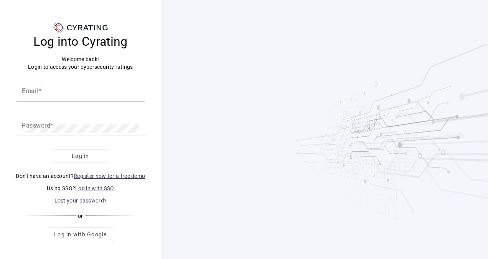 This screenshot has width=488, height=259. Describe the element at coordinates (80, 216) in the screenshot. I see `div: or` at that location.